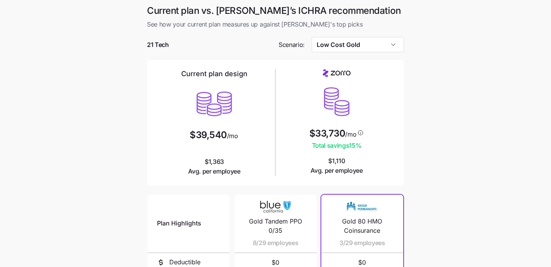  I want to click on span: $33,730, so click(328, 134).